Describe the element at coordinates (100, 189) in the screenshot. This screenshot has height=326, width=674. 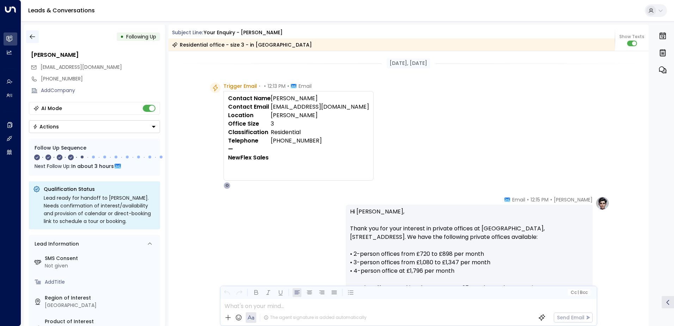
I see `p: Qualification Status` at that location.